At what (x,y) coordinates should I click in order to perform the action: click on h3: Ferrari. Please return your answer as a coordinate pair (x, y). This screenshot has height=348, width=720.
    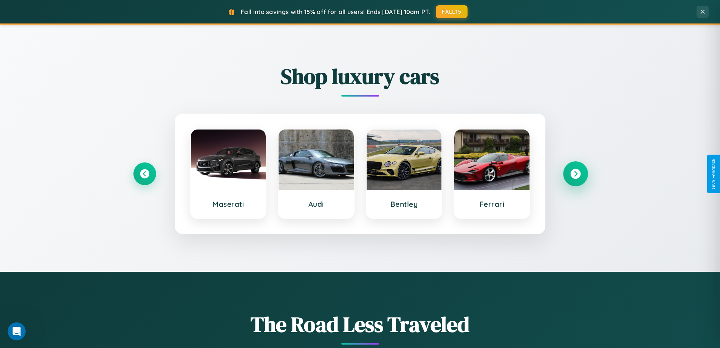
    Looking at the image, I should click on (492, 204).